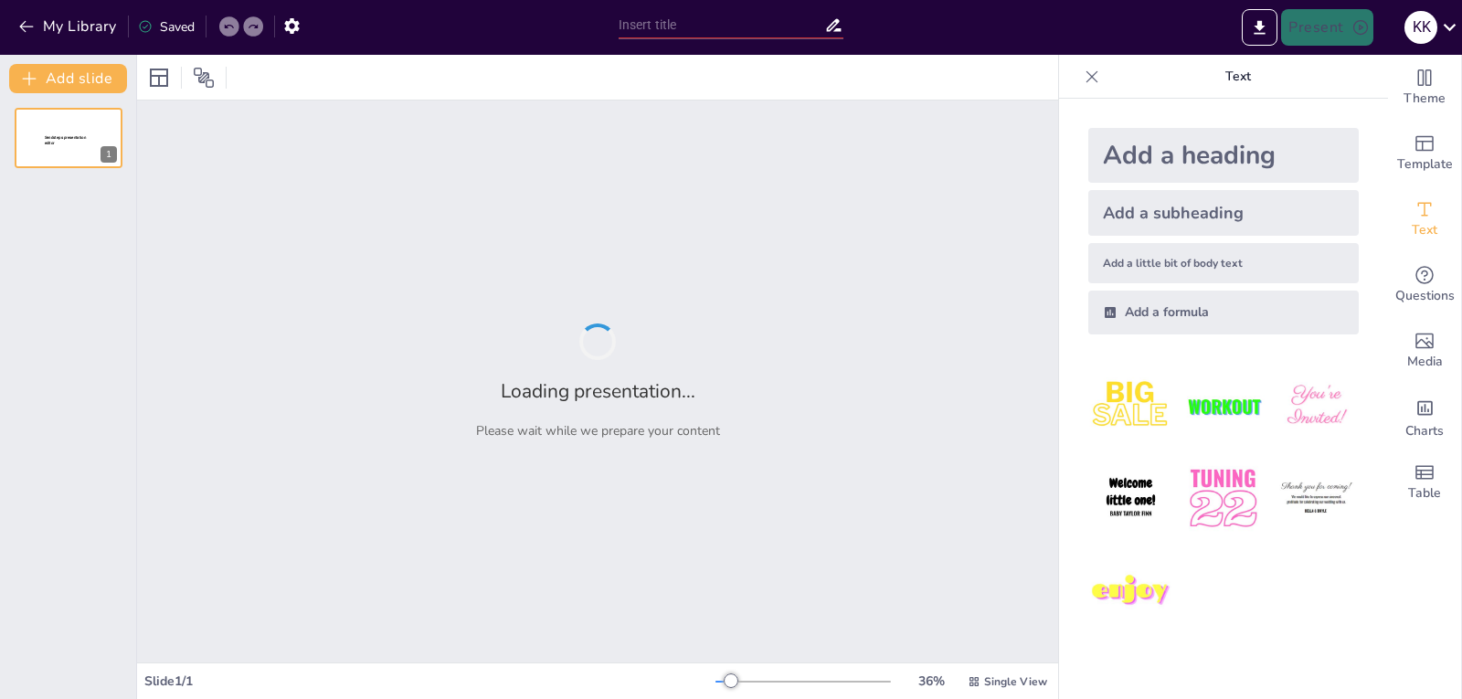  Describe the element at coordinates (204, 78) in the screenshot. I see `span: Position` at that location.